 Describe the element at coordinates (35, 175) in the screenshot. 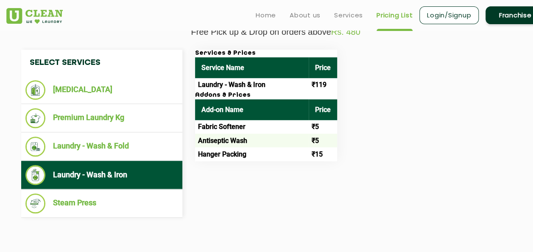

I see `img: Laundry - Wash & Iron` at that location.